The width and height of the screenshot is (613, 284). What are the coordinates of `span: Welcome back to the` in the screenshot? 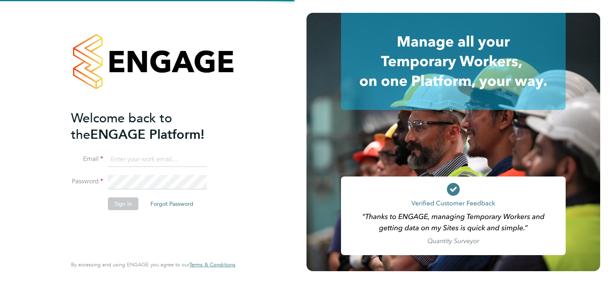 It's located at (121, 126).